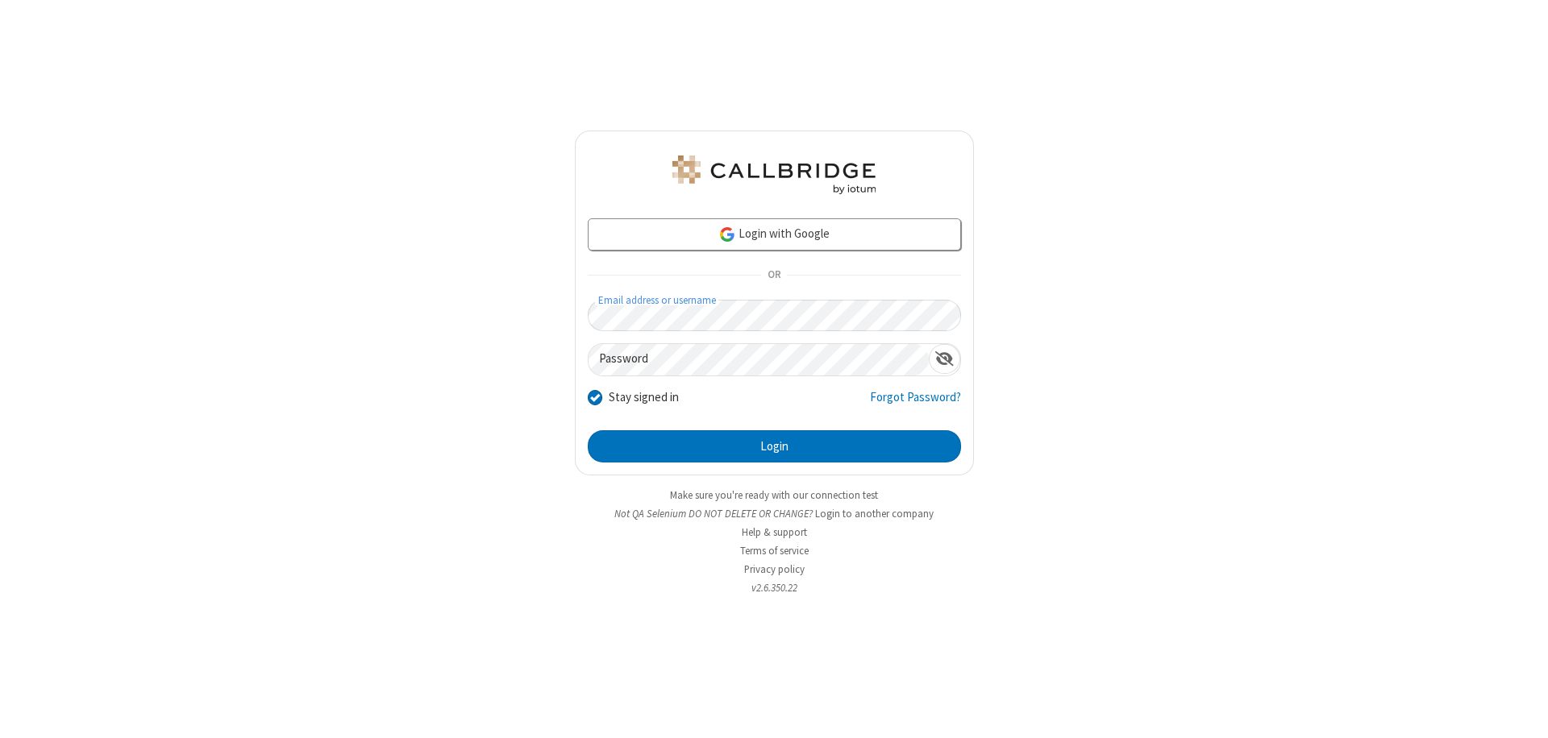  What do you see at coordinates (774, 588) in the screenshot?
I see `li: v2.6.350.22` at bounding box center [774, 588].